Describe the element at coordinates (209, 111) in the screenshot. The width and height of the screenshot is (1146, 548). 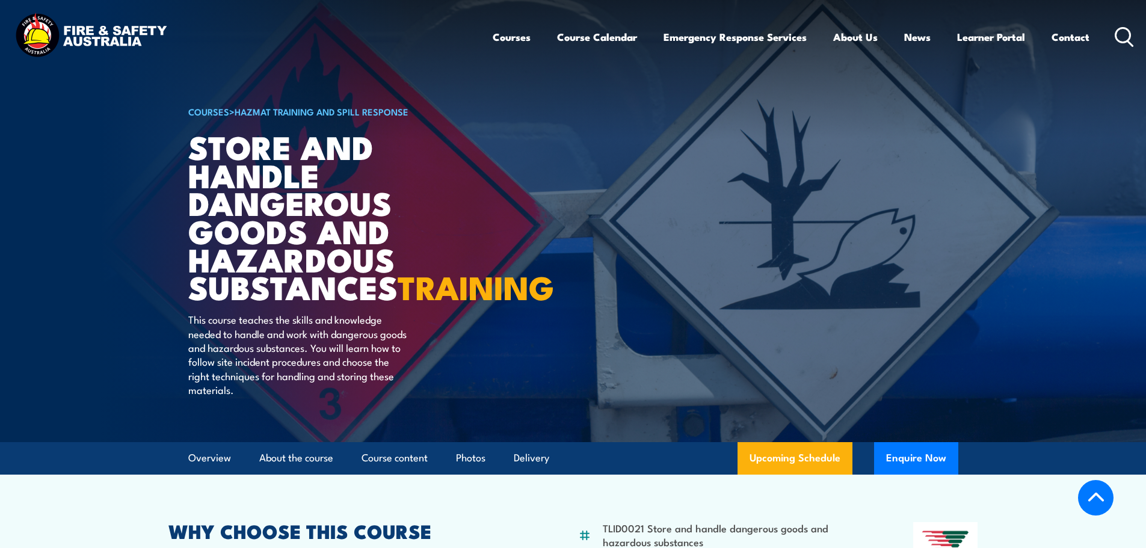
I see `a: COURSES` at that location.